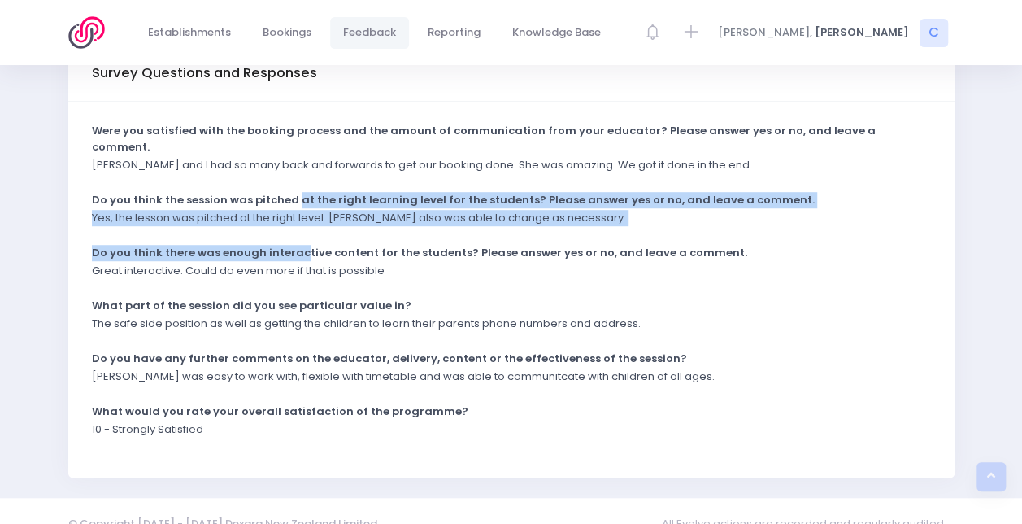 Image resolution: width=1022 pixels, height=524 pixels. What do you see at coordinates (557, 33) in the screenshot?
I see `a: Knowledge Base` at bounding box center [557, 33].